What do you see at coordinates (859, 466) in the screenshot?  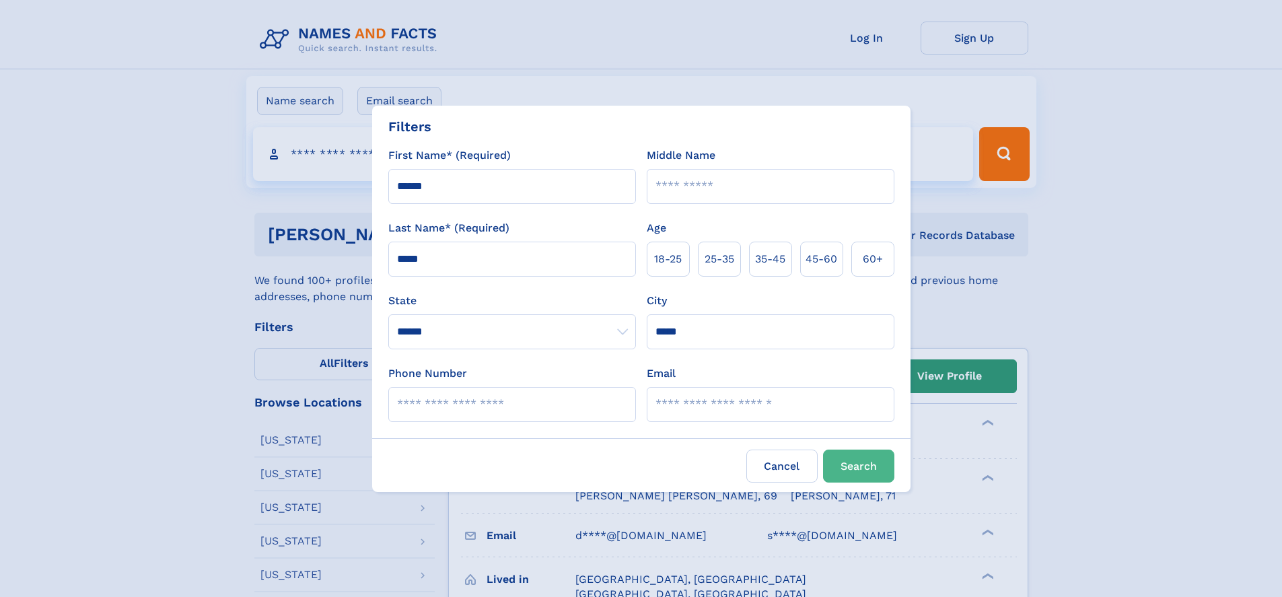 I see `button: Search` at bounding box center [859, 466].